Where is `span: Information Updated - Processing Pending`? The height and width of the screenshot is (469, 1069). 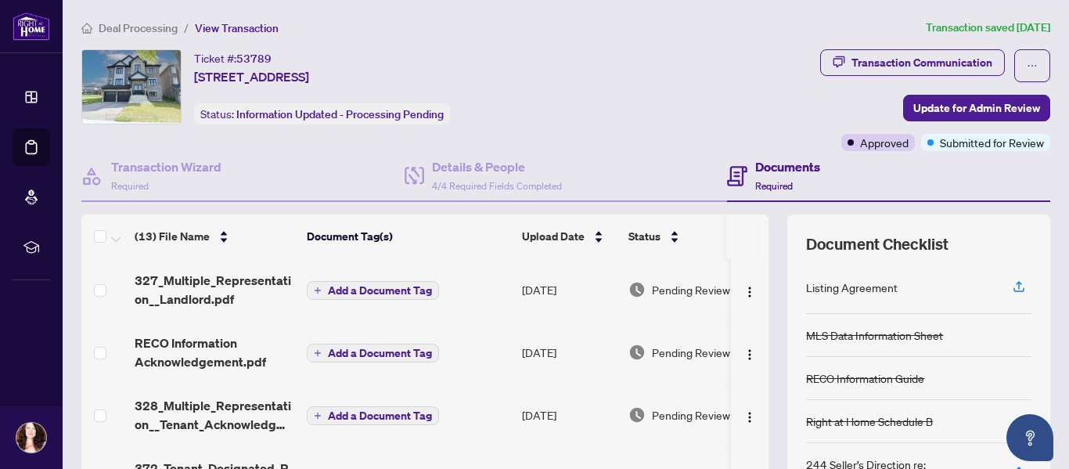
span: Information Updated - Processing Pending is located at coordinates (340, 114).